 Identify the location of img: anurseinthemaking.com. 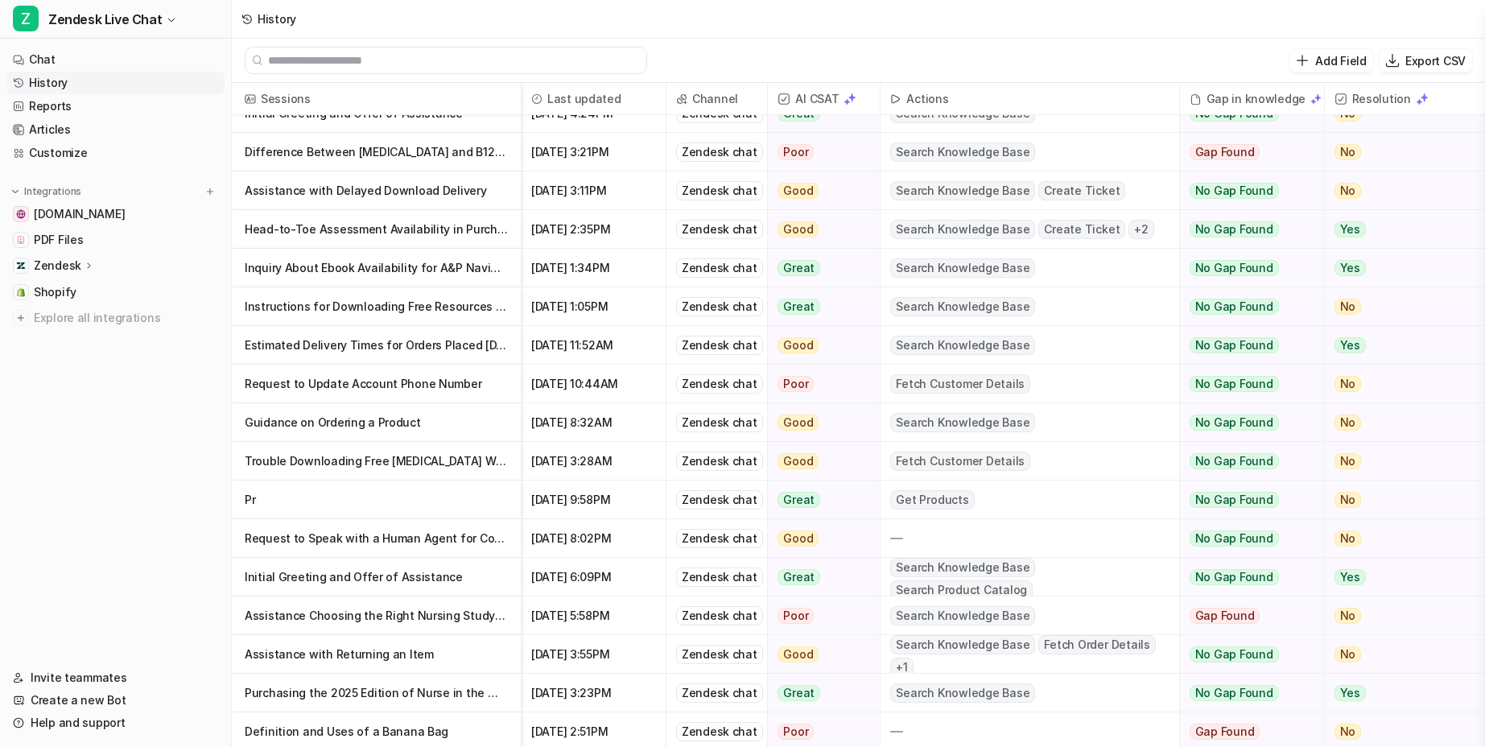
(21, 214).